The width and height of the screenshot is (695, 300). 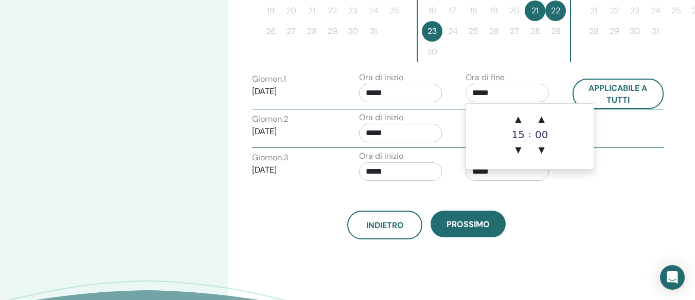 What do you see at coordinates (432, 10) in the screenshot?
I see `font: 16` at bounding box center [432, 10].